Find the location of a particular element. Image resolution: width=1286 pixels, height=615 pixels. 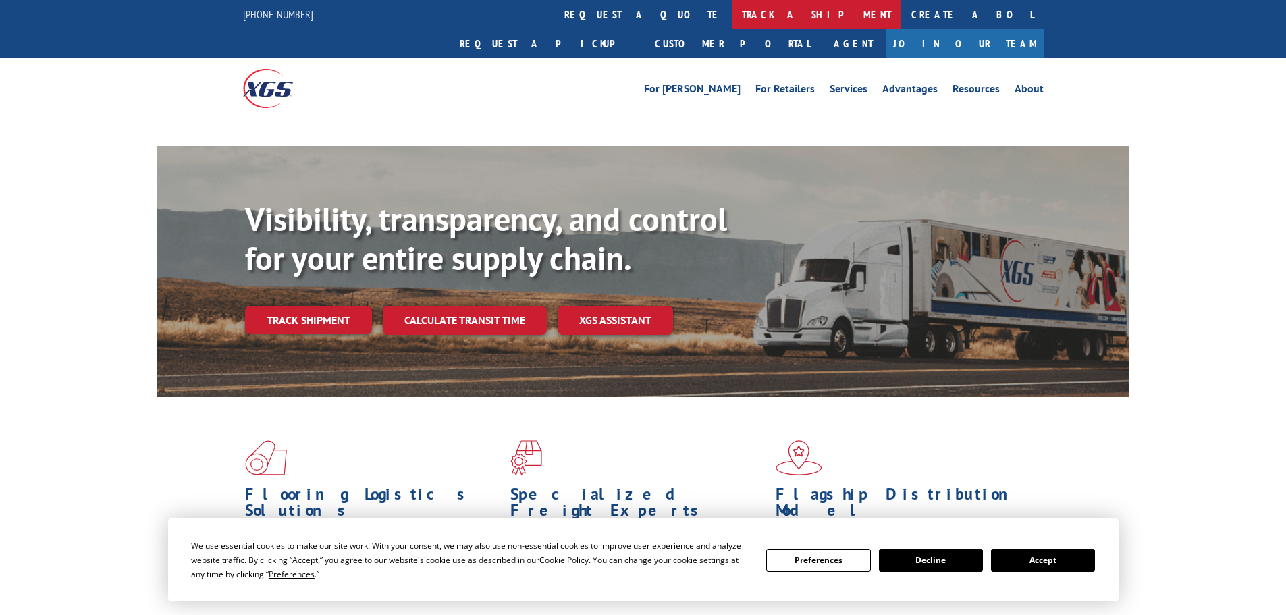

a: XGS ASSISTANT is located at coordinates (615, 320).